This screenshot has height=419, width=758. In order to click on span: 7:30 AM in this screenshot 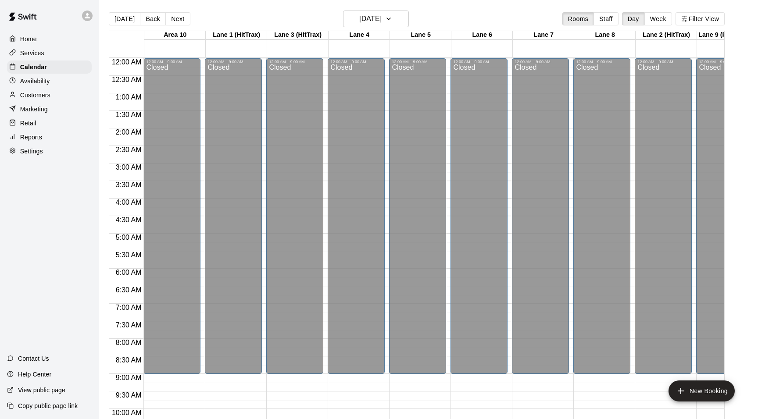, I will do `click(129, 325)`.